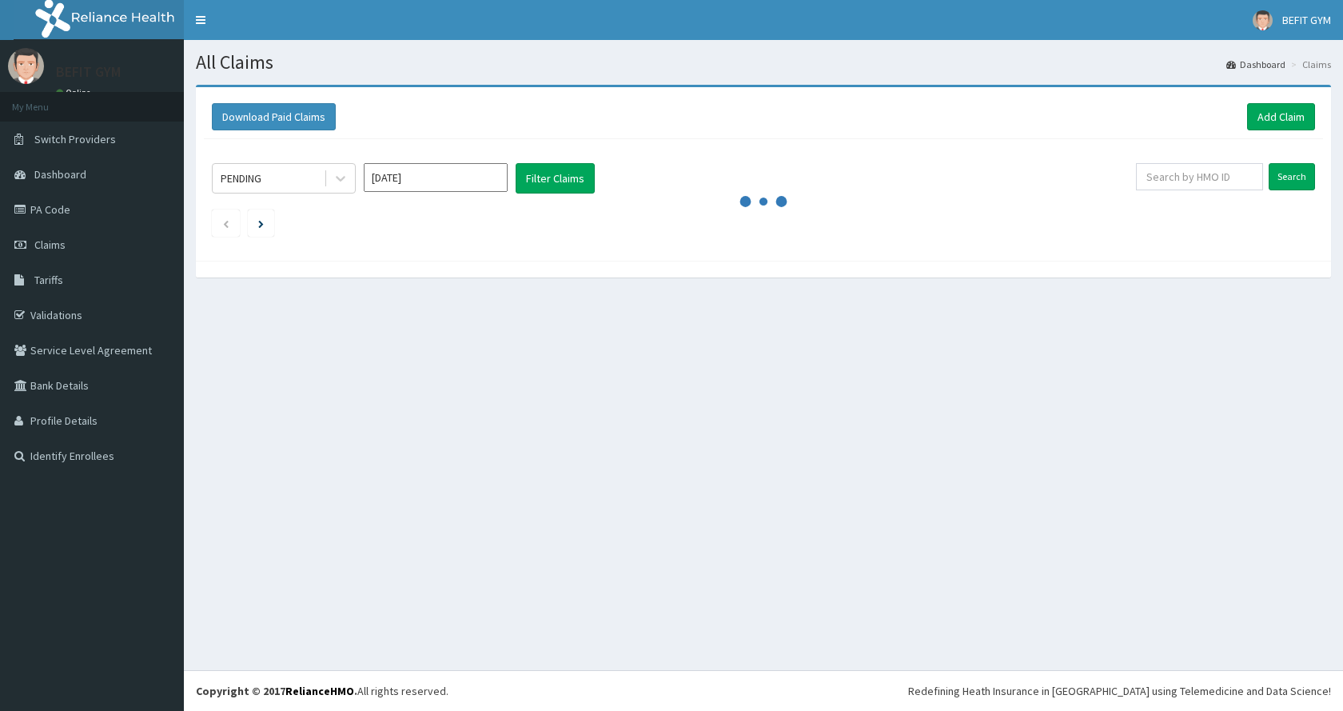  I want to click on span: Claims, so click(50, 245).